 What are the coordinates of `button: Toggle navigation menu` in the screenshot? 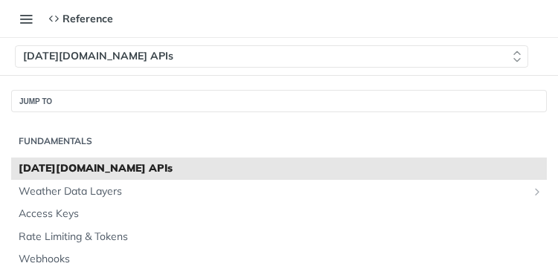 It's located at (26, 19).